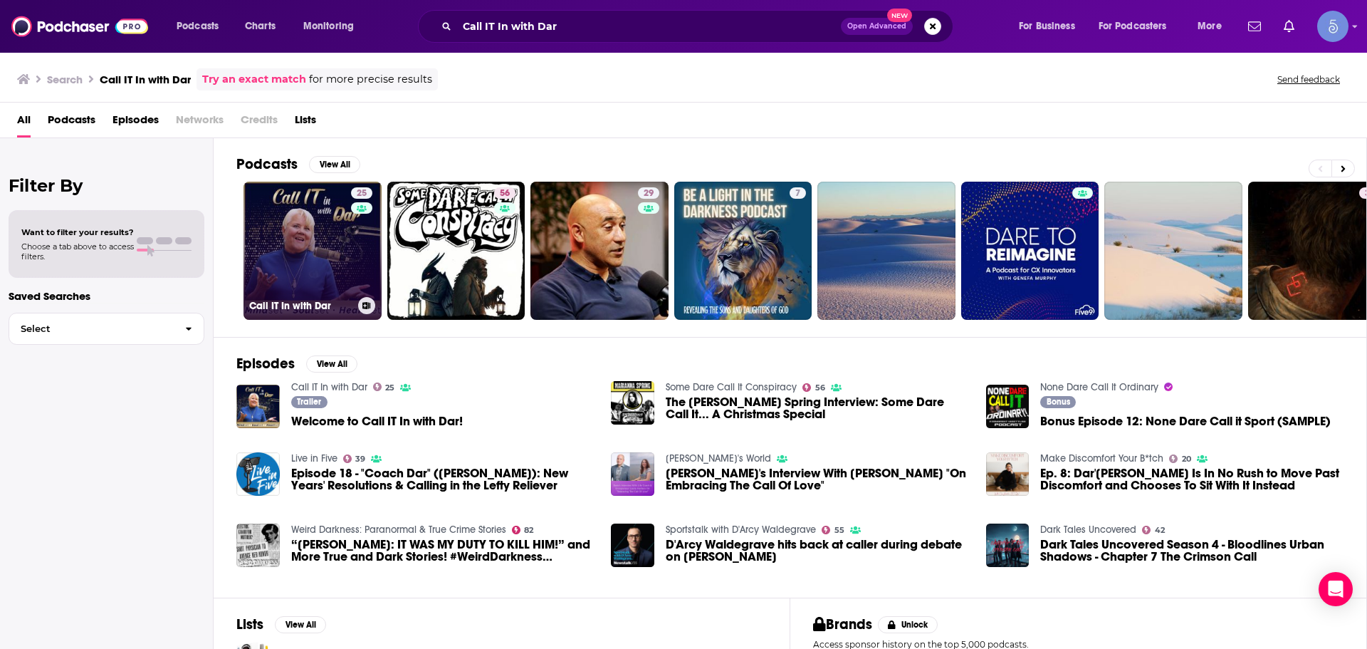 This screenshot has width=1367, height=649. I want to click on span: Podcasts, so click(71, 122).